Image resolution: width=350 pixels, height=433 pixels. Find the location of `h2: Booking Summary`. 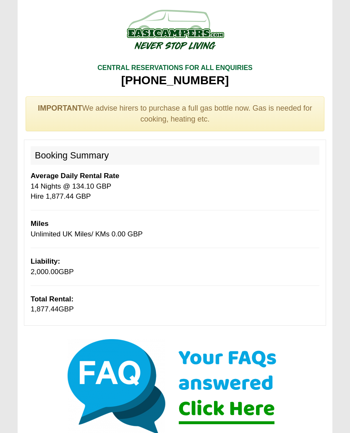

h2: Booking Summary is located at coordinates (175, 156).